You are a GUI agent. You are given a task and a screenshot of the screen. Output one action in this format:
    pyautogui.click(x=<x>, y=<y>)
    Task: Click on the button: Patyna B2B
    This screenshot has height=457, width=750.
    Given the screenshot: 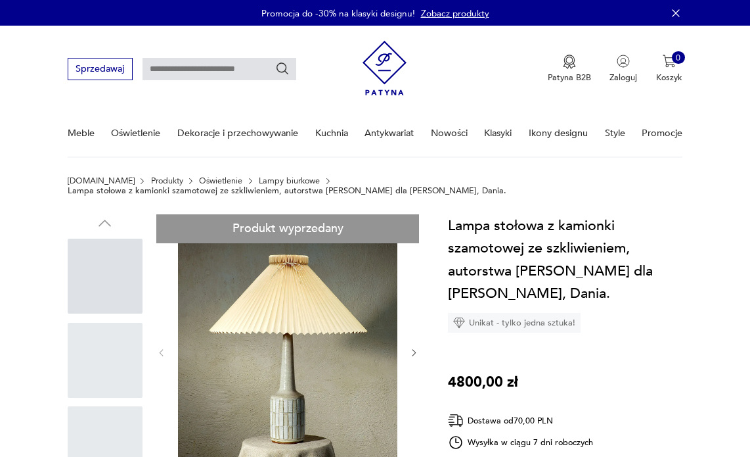 What is the action you would take?
    pyautogui.click(x=570, y=69)
    